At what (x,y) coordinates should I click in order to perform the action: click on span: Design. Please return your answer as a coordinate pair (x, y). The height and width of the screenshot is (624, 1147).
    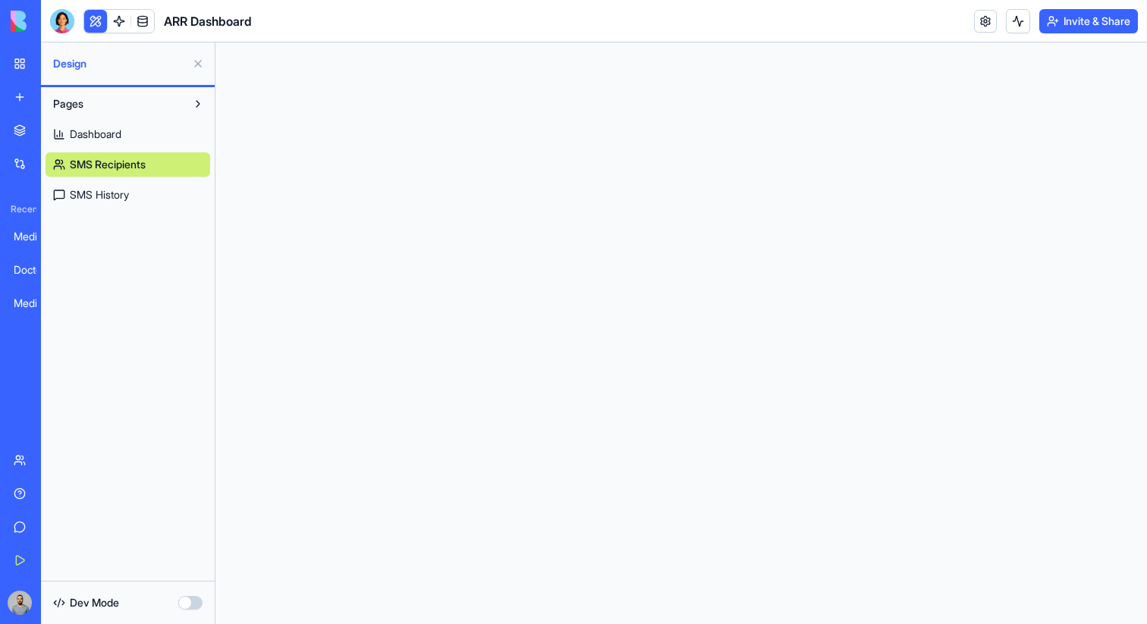
    Looking at the image, I should click on (119, 64).